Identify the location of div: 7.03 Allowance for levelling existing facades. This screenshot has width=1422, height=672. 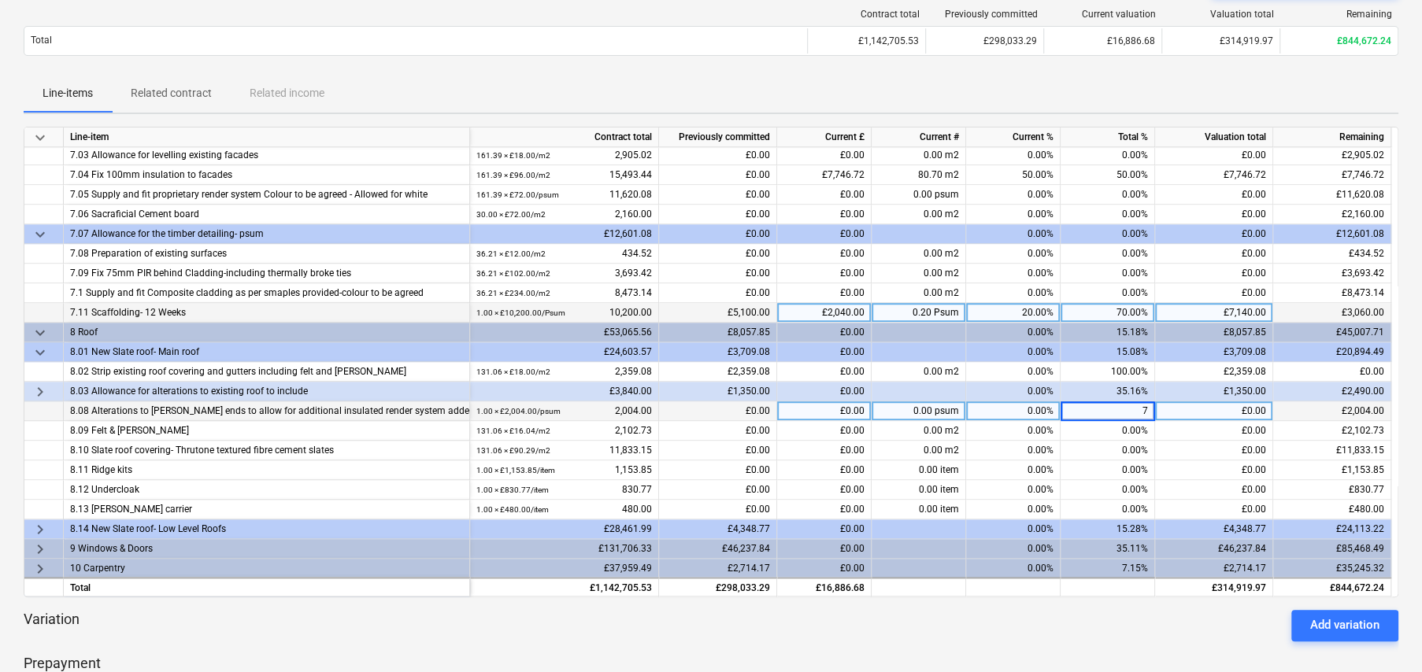
(266, 155).